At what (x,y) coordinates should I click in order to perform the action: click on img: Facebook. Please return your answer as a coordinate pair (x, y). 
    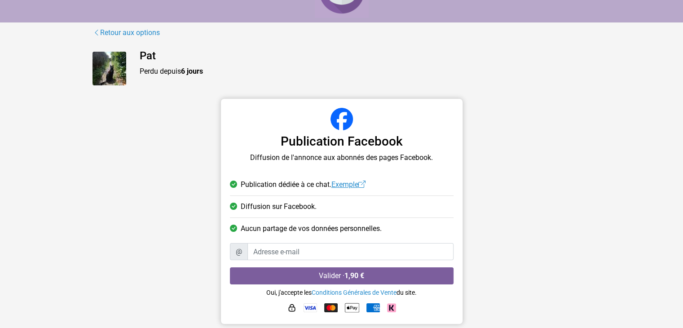
    Looking at the image, I should click on (342, 119).